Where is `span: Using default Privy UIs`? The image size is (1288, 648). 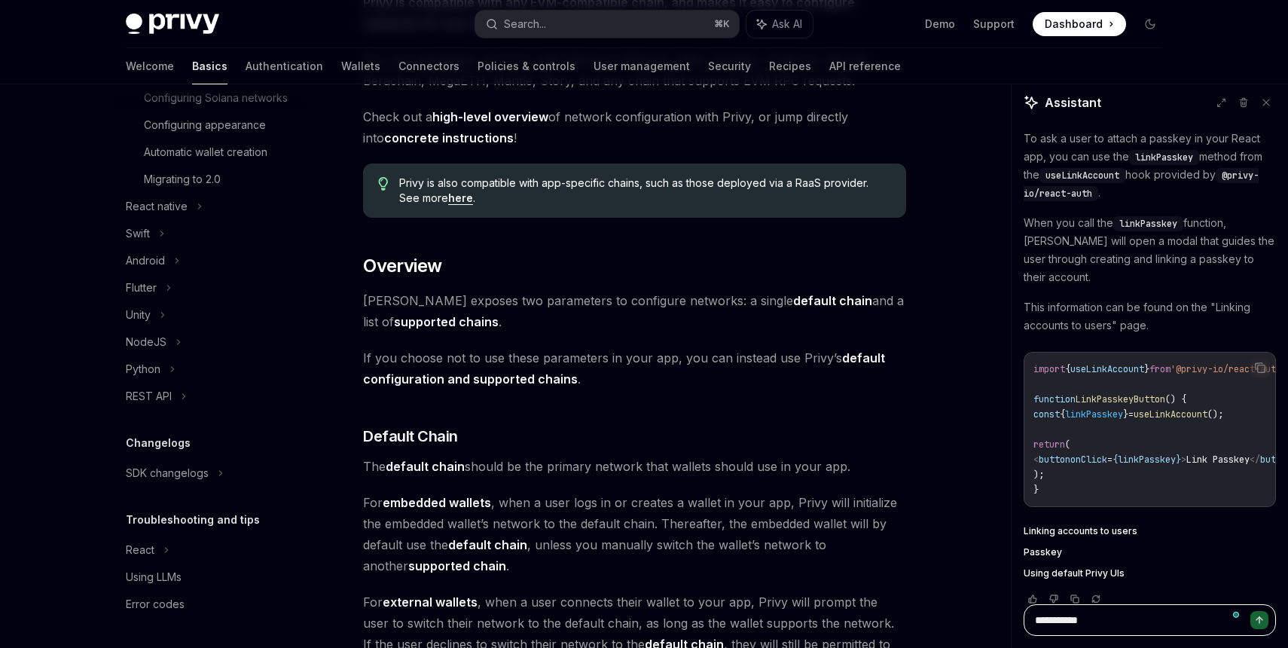 span: Using default Privy UIs is located at coordinates (1074, 573).